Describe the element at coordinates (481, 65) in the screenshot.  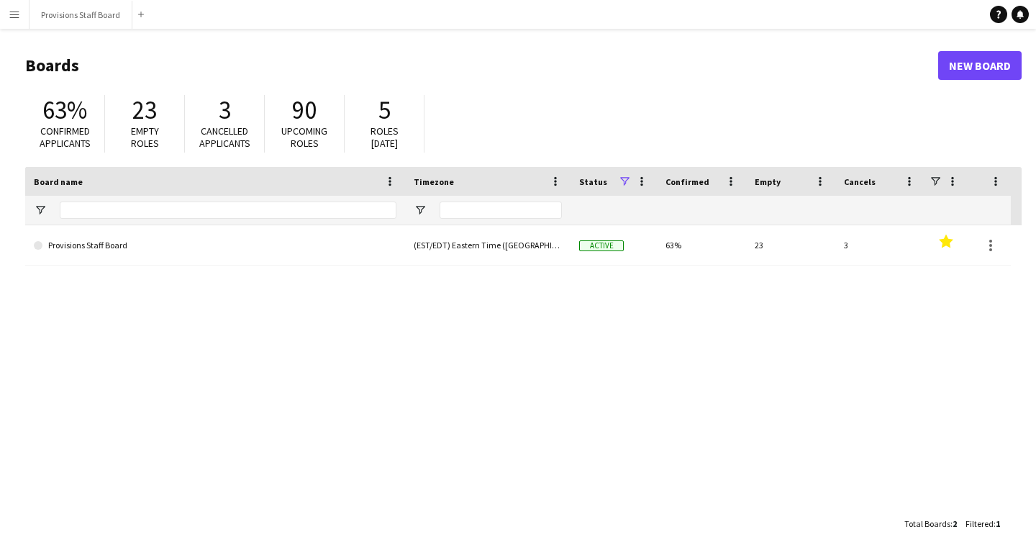
I see `h1: Boards` at that location.